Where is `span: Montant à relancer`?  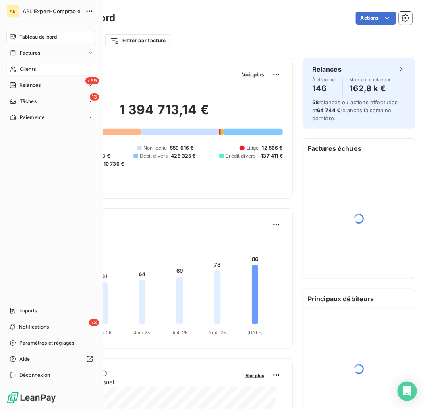
span: Montant à relancer is located at coordinates (370, 80).